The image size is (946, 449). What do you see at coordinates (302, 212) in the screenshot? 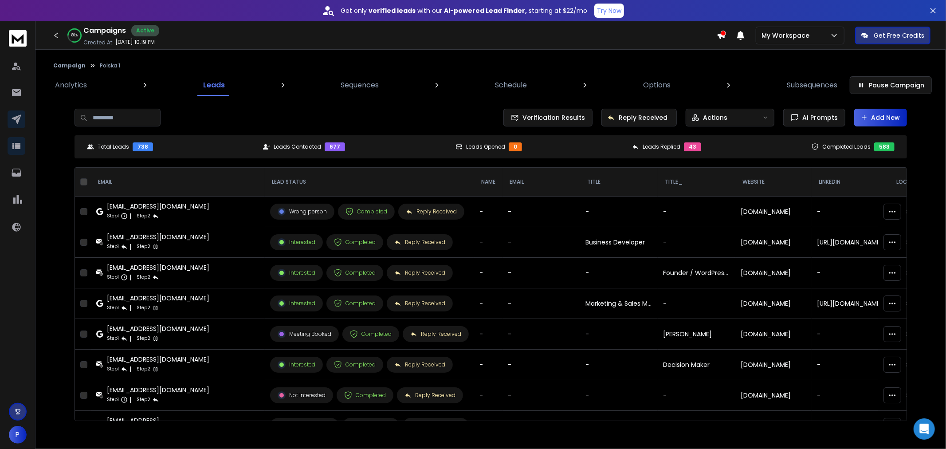
I see `div: Wrong person` at bounding box center [302, 212].